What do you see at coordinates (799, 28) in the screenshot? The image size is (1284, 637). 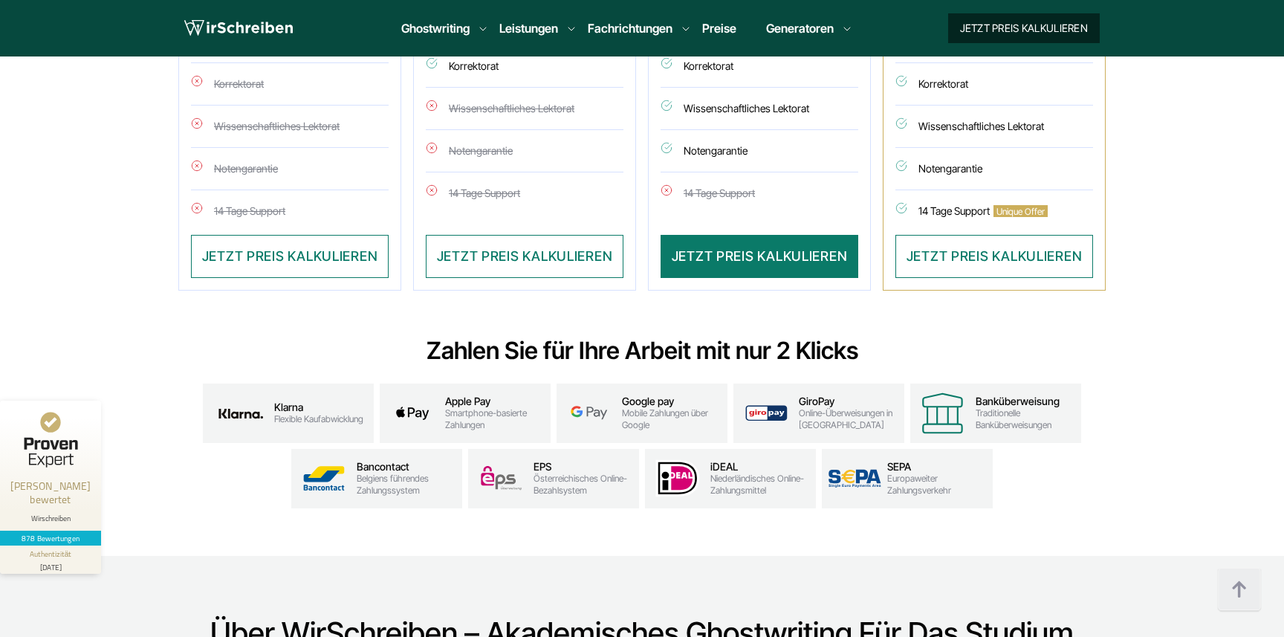 I see `a: Generatoren` at bounding box center [799, 28].